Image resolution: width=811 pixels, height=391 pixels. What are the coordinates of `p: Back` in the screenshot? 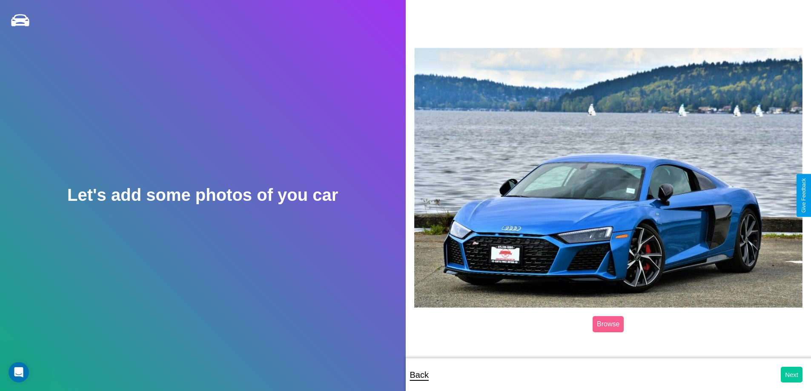 It's located at (420, 375).